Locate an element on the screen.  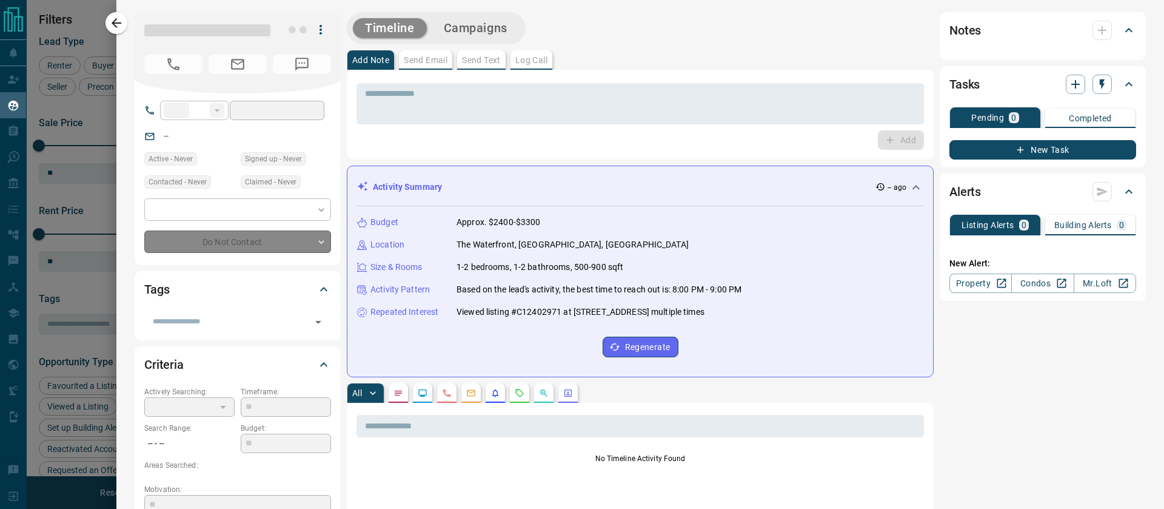
span: No Email is located at coordinates (238, 64).